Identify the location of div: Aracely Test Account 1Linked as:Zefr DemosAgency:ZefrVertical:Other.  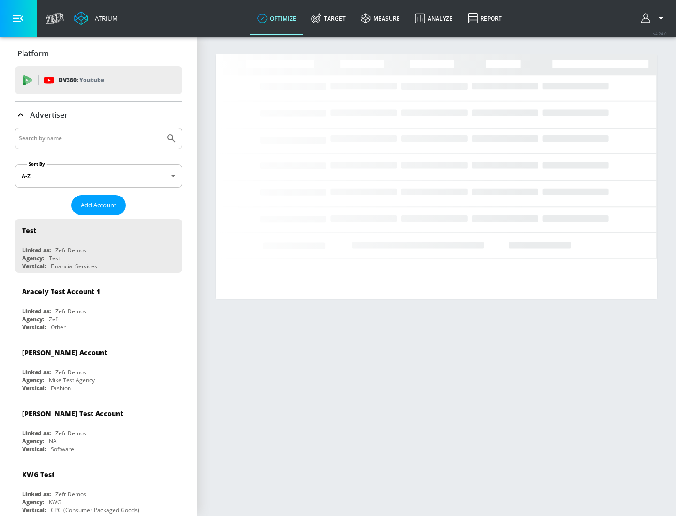
(99, 307).